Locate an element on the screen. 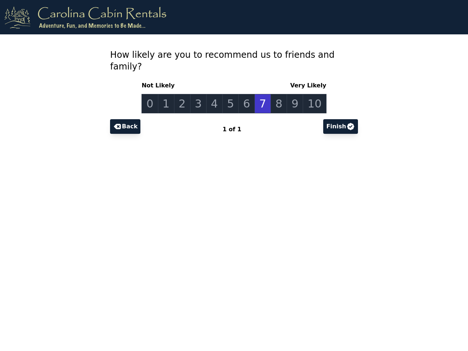  a: 1 is located at coordinates (166, 103).